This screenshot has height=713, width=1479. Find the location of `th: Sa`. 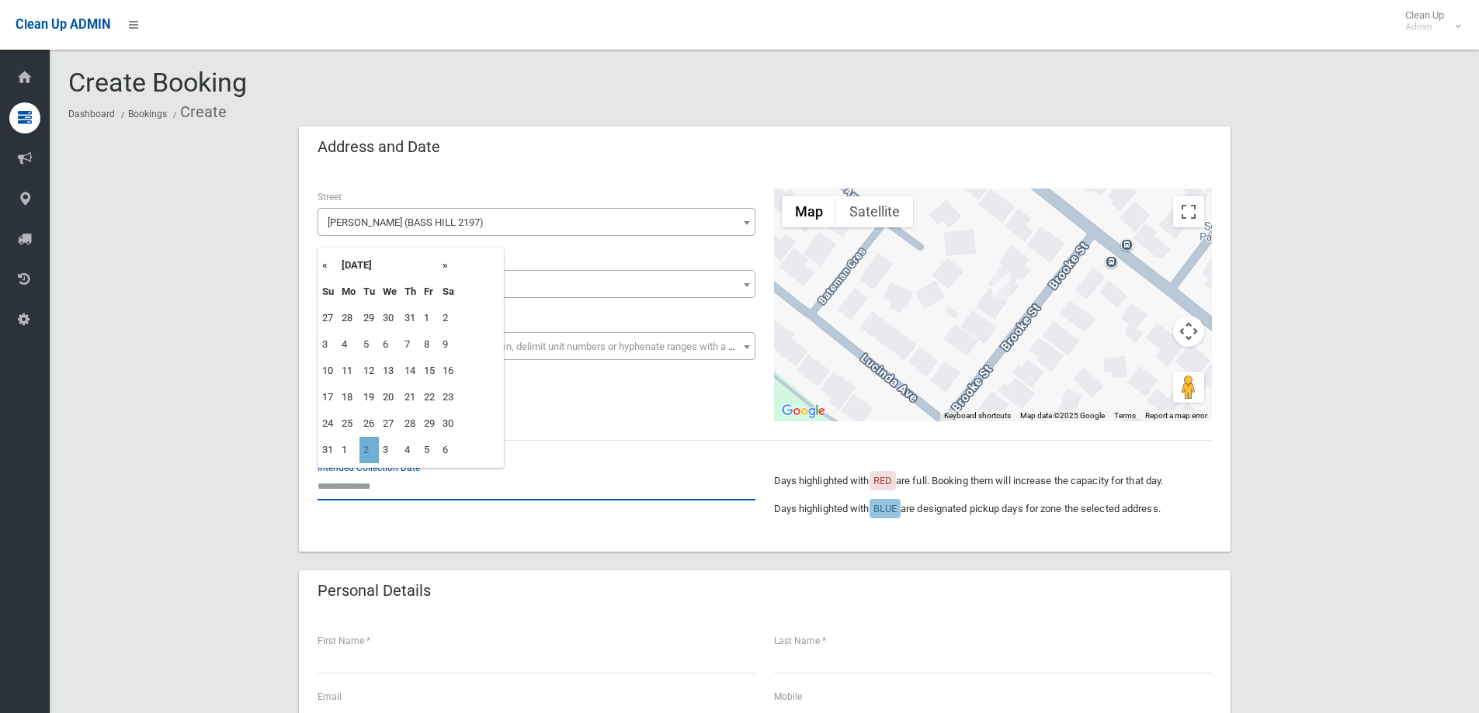

th: Sa is located at coordinates (448, 292).